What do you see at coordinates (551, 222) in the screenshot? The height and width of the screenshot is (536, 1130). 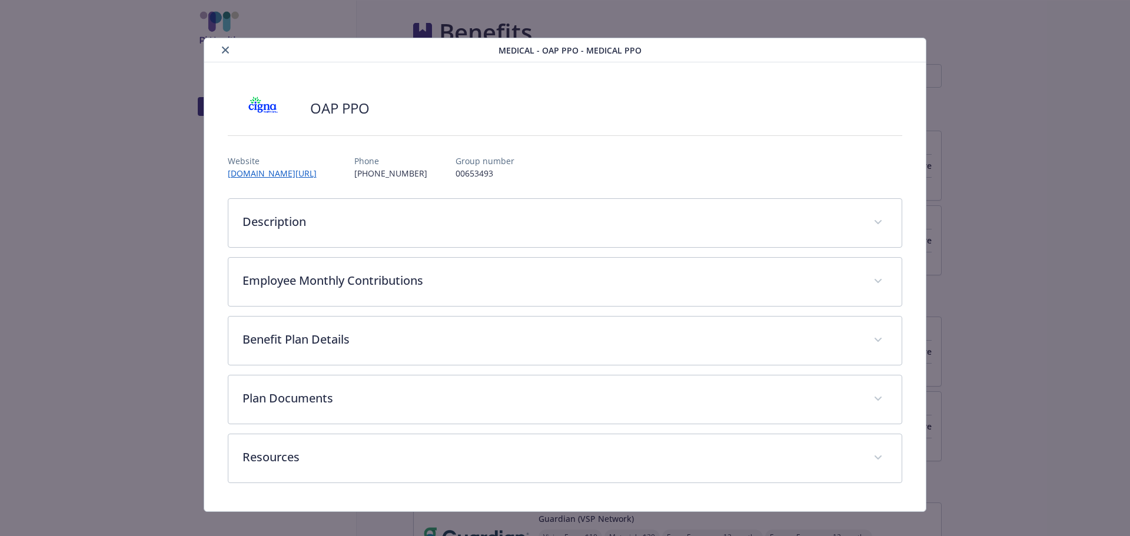 I see `p: Description` at bounding box center [551, 222].